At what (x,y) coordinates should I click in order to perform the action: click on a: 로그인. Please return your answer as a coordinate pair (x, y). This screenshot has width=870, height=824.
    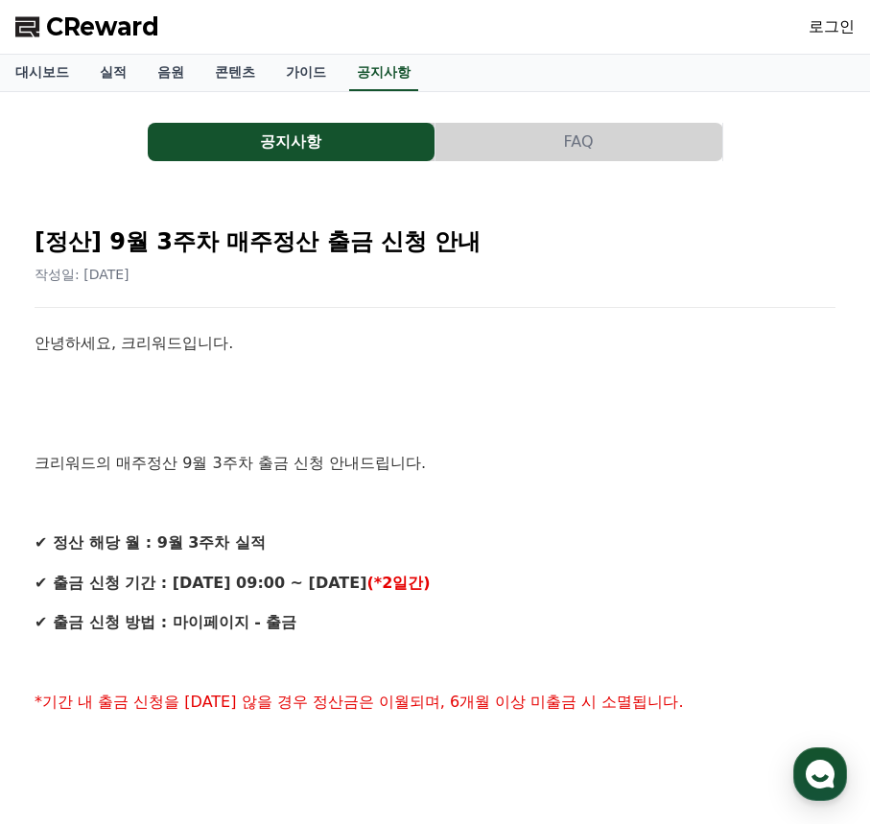
    Looking at the image, I should click on (832, 27).